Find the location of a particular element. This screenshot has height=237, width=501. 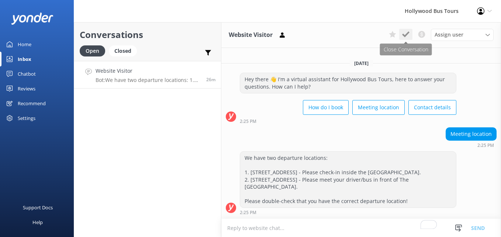

div: Support Docs is located at coordinates (38, 207).